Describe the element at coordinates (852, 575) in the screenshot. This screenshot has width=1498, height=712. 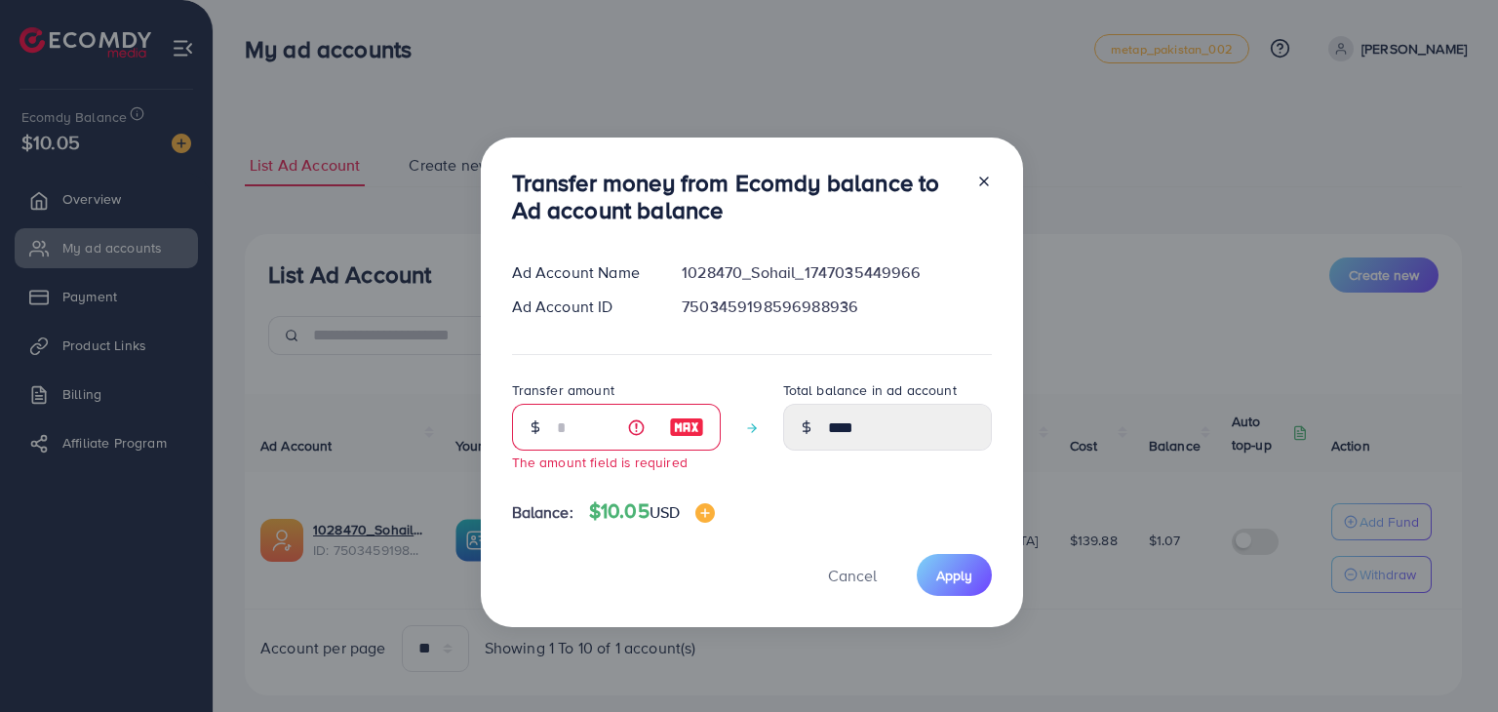
I see `span: Cancel` at that location.